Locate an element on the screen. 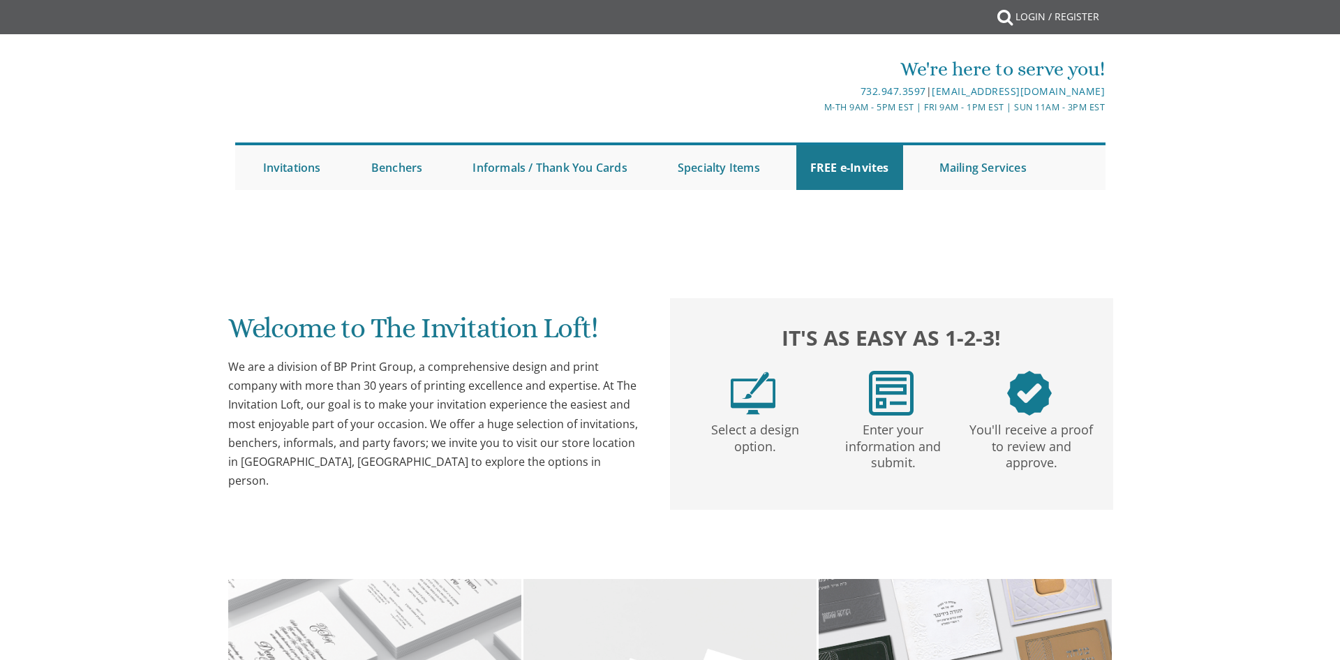 The height and width of the screenshot is (660, 1340). h1: Welcome to The Invitation Loft! is located at coordinates (436, 333).